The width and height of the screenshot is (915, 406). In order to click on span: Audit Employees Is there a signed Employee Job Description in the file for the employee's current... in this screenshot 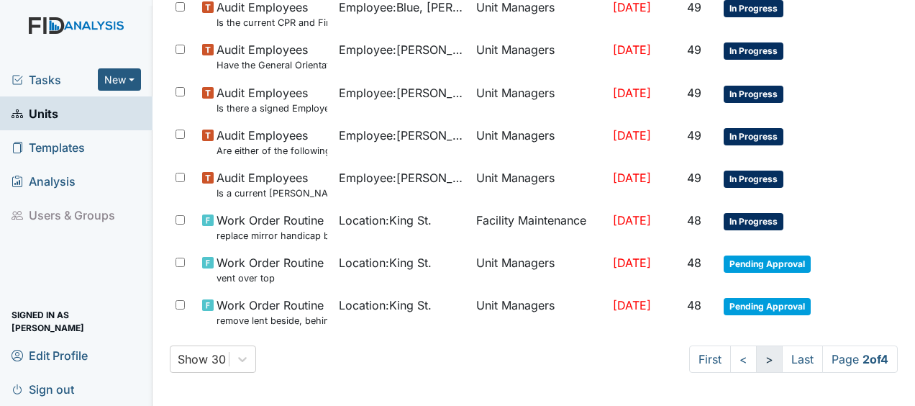, I will do `click(272, 99)`.